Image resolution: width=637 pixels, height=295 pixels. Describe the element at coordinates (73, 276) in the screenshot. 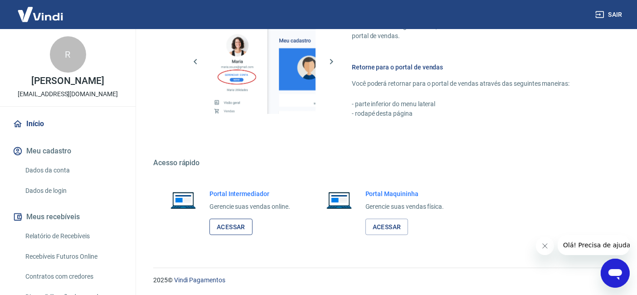

I see `a: Contratos com credores` at that location.